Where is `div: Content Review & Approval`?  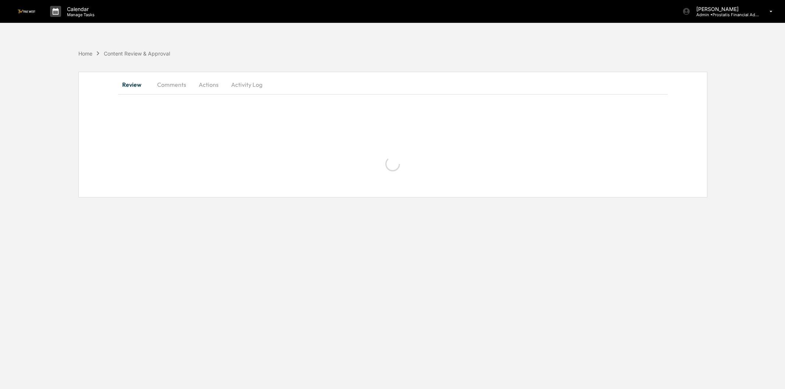 div: Content Review & Approval is located at coordinates (137, 53).